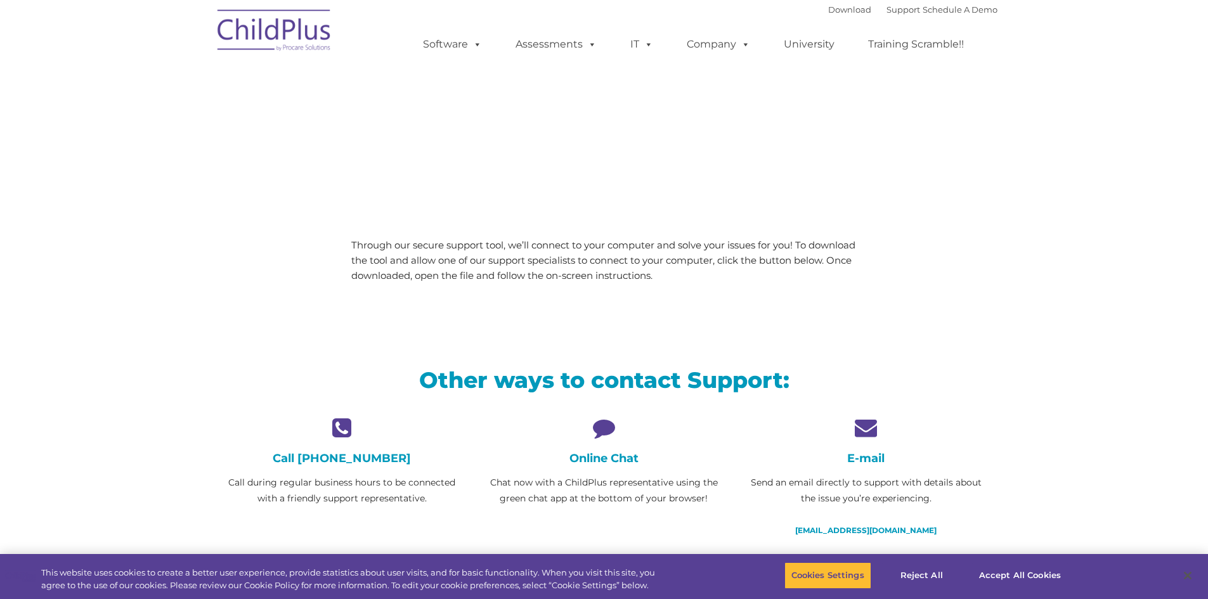 This screenshot has height=599, width=1208. What do you see at coordinates (604, 380) in the screenshot?
I see `h2: Other ways to contact Support:` at bounding box center [604, 380].